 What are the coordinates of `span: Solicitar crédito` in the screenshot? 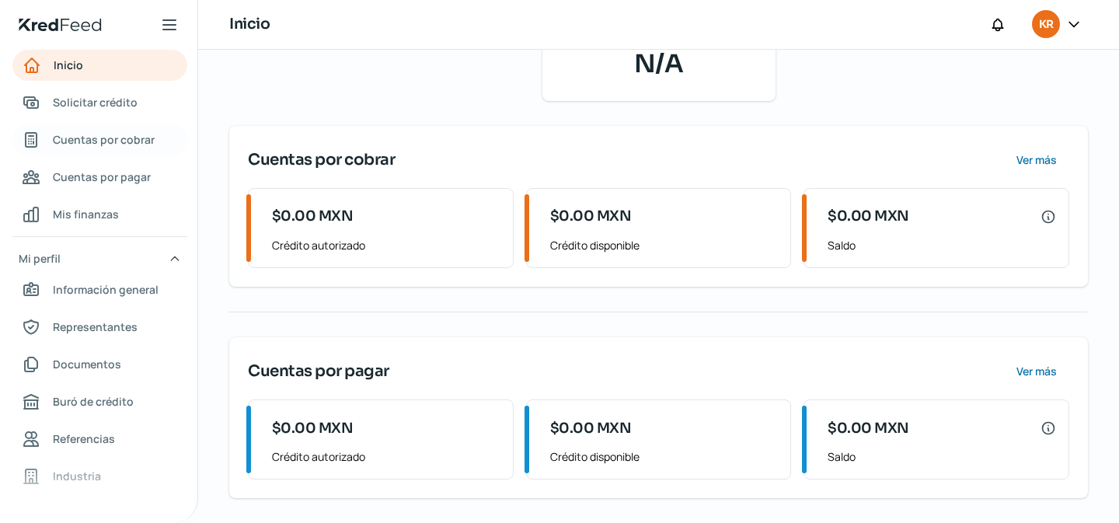 It's located at (95, 102).